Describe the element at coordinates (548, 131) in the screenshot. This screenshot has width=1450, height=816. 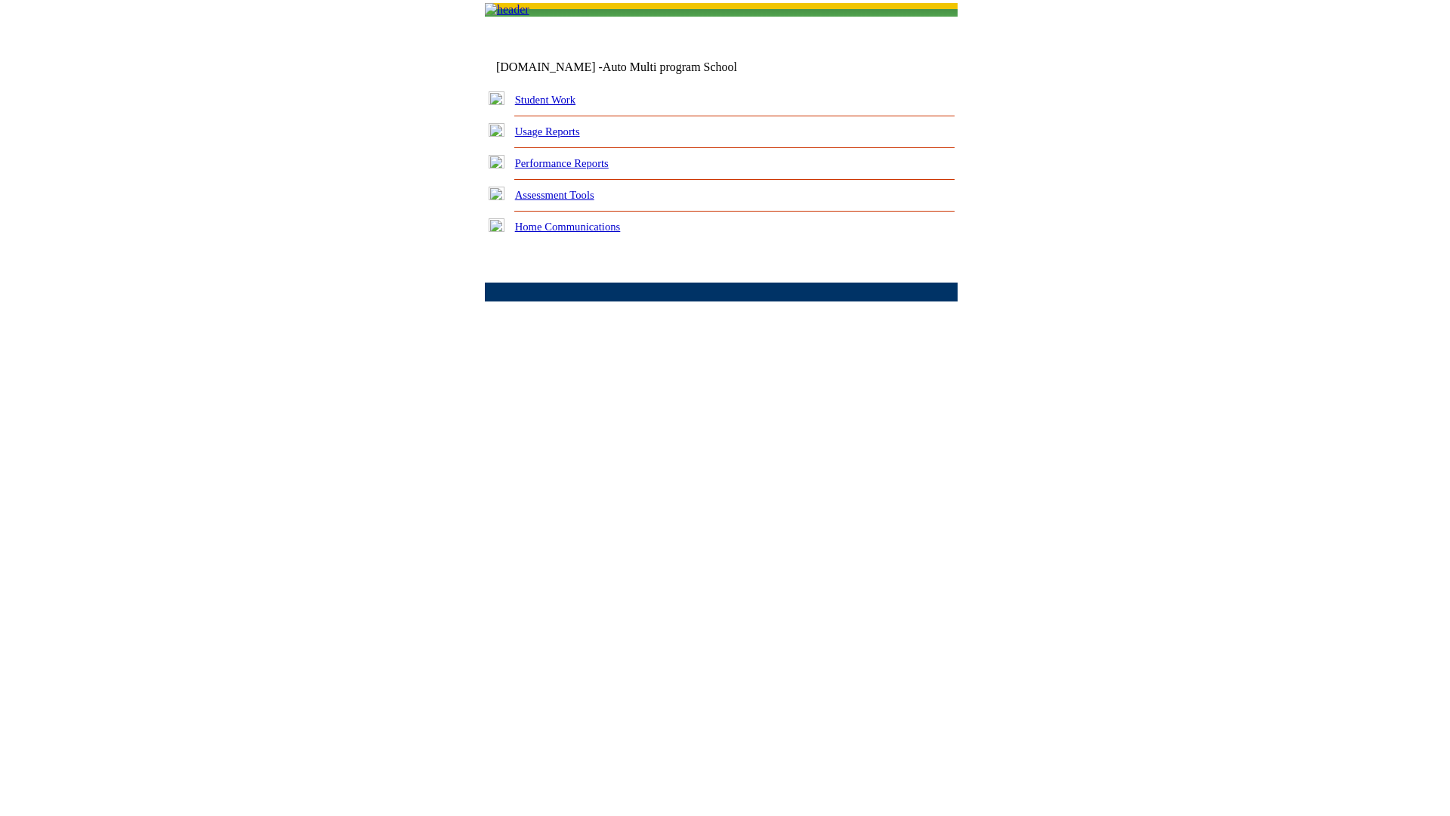
I see `a: Usage Reports` at that location.